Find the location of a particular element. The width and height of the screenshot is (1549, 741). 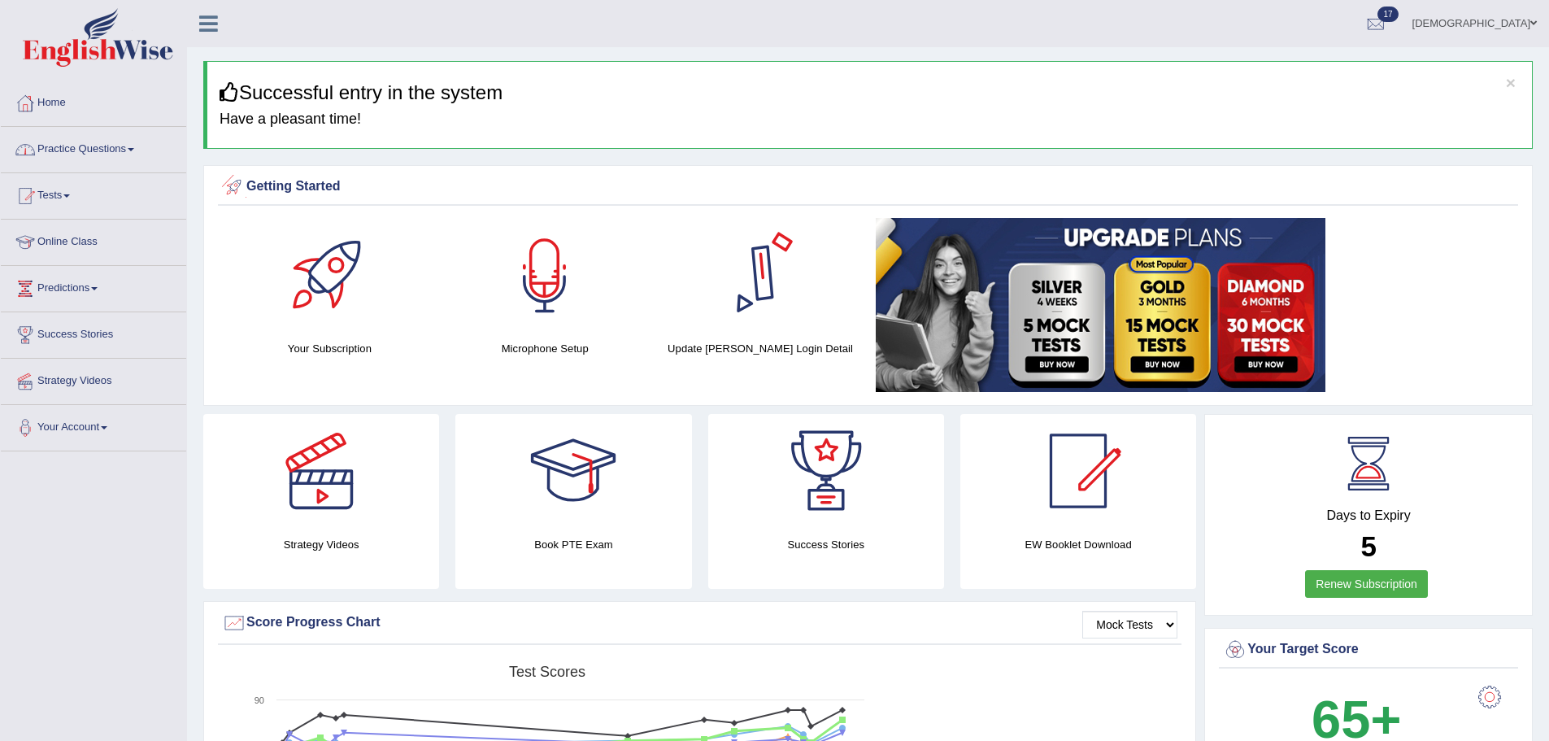

text: 90 is located at coordinates (259, 700).